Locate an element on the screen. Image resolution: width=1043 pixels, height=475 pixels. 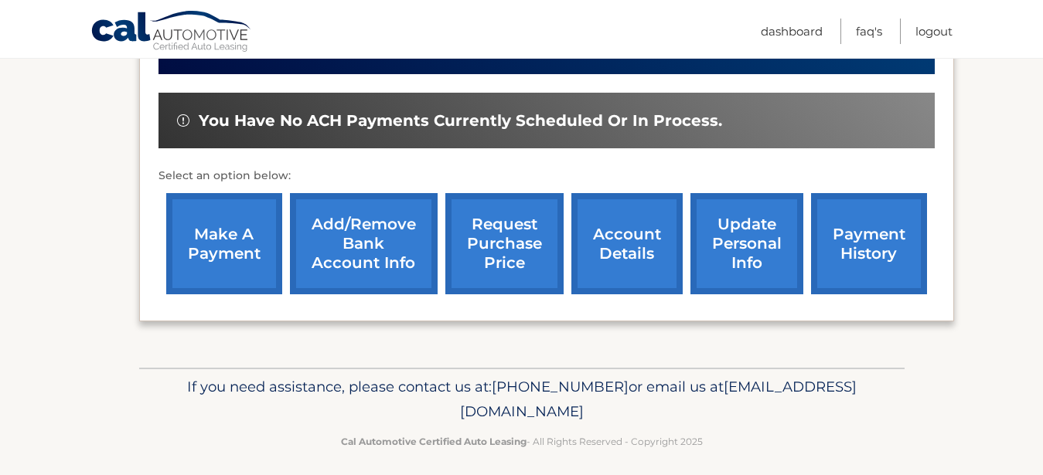
img: alert-white.svg is located at coordinates (183, 121).